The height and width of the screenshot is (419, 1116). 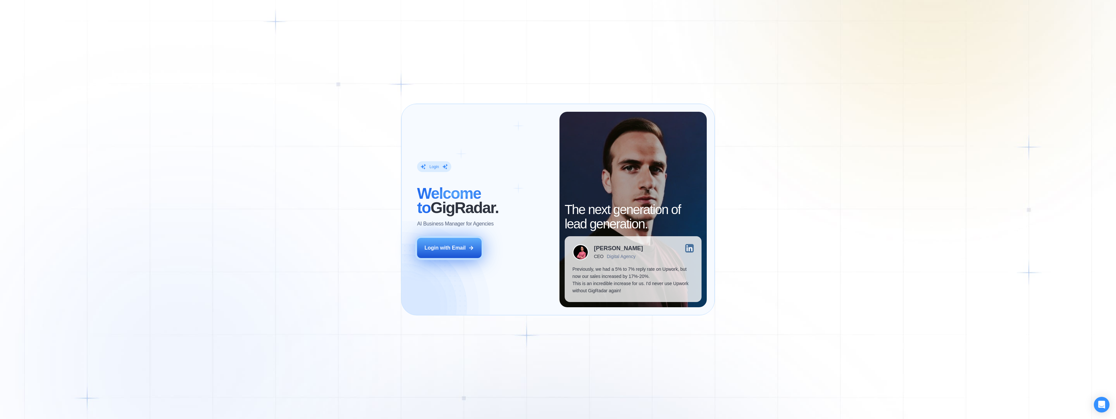 What do you see at coordinates (449, 248) in the screenshot?
I see `button: Login with Email` at bounding box center [449, 248].